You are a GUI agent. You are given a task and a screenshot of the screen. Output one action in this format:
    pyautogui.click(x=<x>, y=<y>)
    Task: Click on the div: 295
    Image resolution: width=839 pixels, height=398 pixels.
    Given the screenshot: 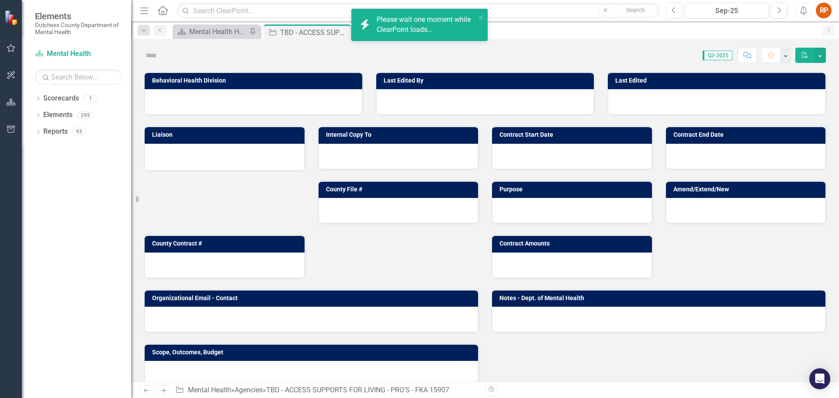 What is the action you would take?
    pyautogui.click(x=85, y=115)
    